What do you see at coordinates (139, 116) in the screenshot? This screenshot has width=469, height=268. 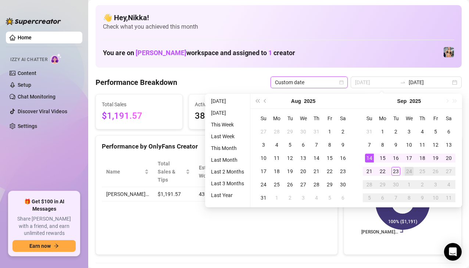 I see `span: $1,191.57` at bounding box center [139, 116].